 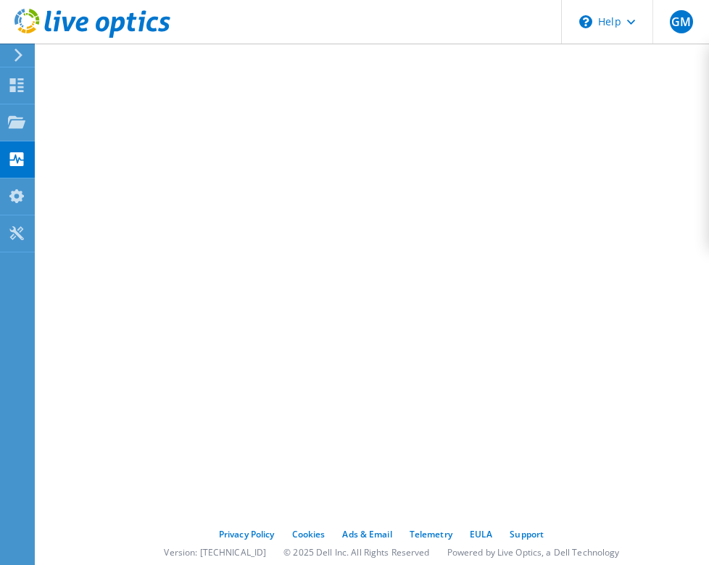 I want to click on a: Support, so click(x=526, y=534).